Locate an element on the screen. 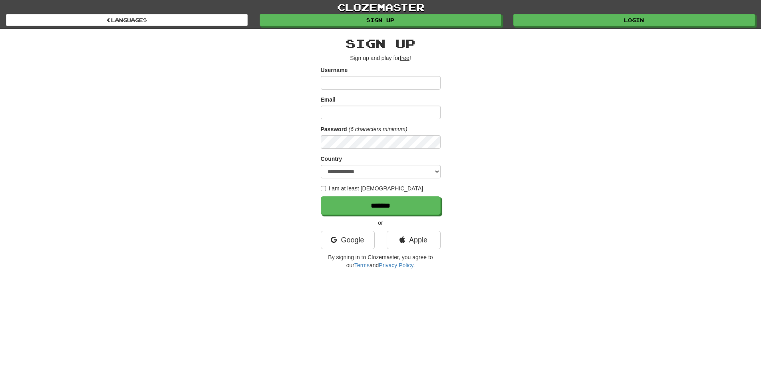 Image resolution: width=761 pixels, height=378 pixels. h2: Sign up is located at coordinates (381, 43).